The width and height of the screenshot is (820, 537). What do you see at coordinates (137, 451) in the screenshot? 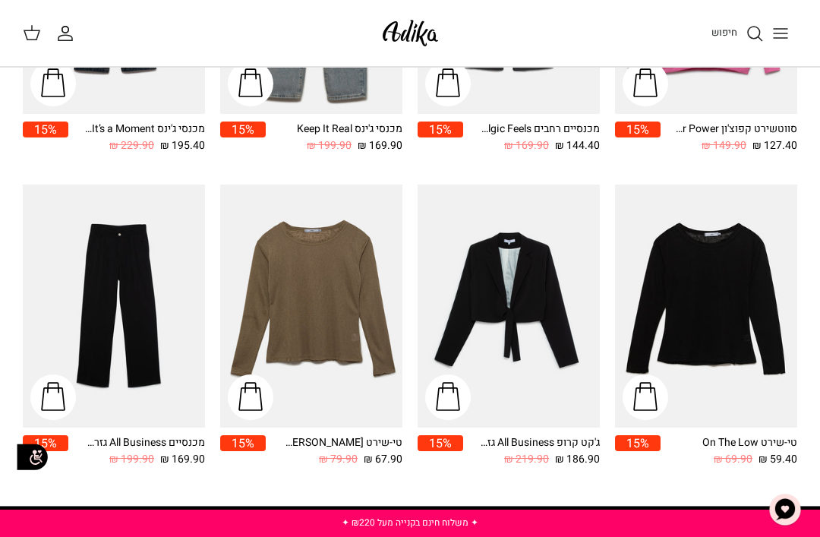
I see `a: מכנסיים All Business גזרה מחויטת 169.90 ₪ 199.90 ₪` at bounding box center [137, 451].